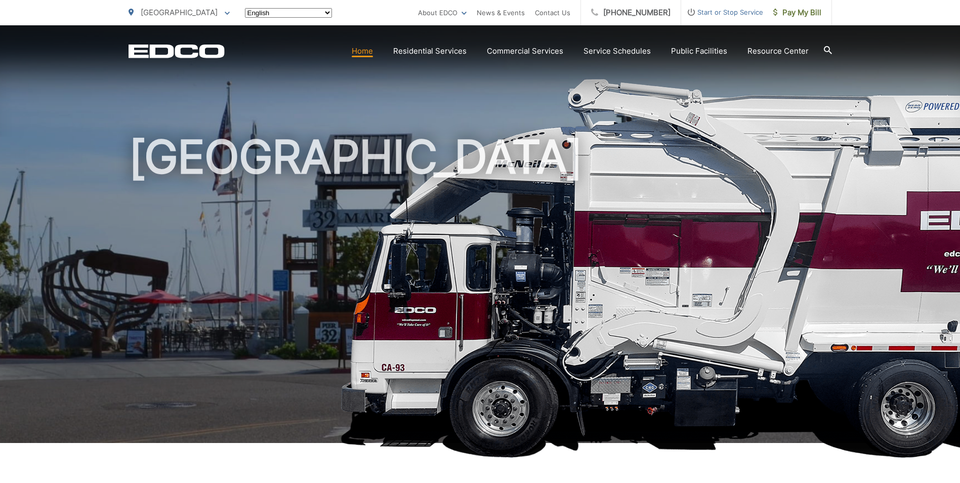 This screenshot has height=483, width=960. What do you see at coordinates (553, 13) in the screenshot?
I see `a: Contact Us` at bounding box center [553, 13].